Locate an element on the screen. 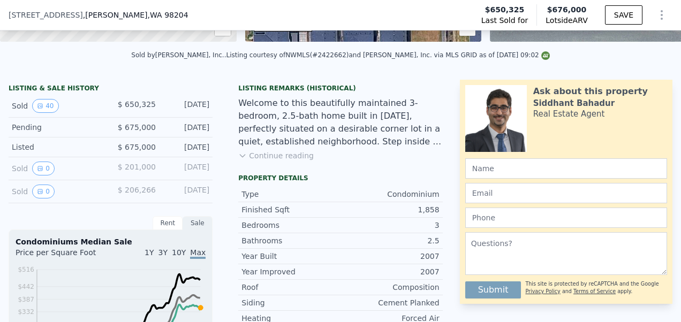 The height and width of the screenshot is (322, 681). div: Condominium is located at coordinates (390, 194).